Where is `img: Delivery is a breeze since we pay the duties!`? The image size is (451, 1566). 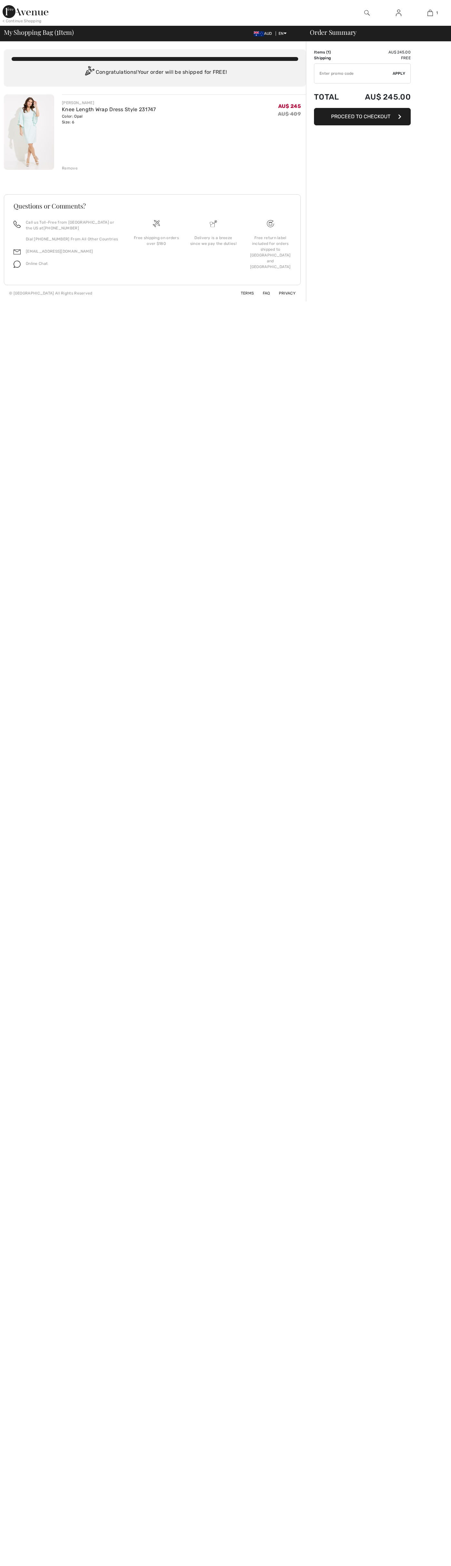 img: Delivery is a breeze since we pay the duties! is located at coordinates (213, 224).